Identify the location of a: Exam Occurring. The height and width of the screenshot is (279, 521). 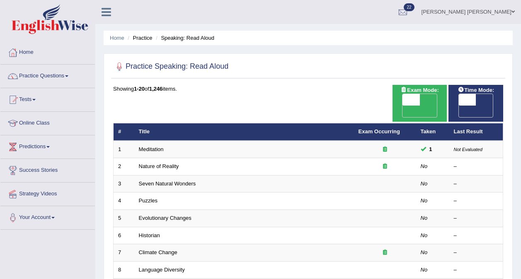
(379, 131).